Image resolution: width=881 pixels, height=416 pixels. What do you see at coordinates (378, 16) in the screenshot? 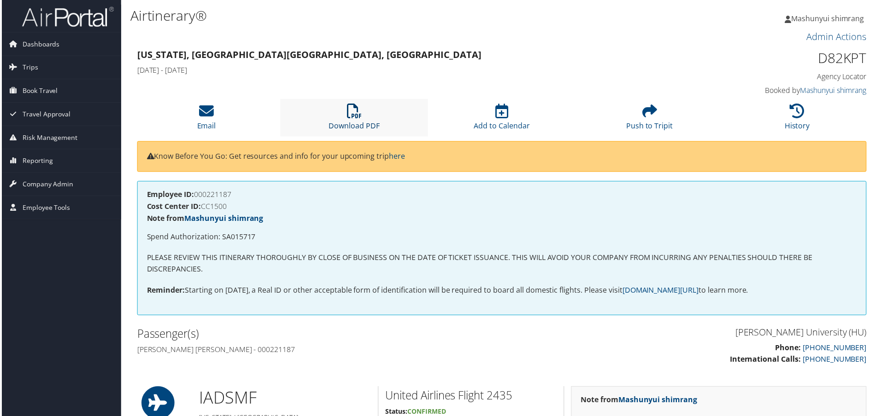
I see `h1: Airtinerary®` at bounding box center [378, 16].